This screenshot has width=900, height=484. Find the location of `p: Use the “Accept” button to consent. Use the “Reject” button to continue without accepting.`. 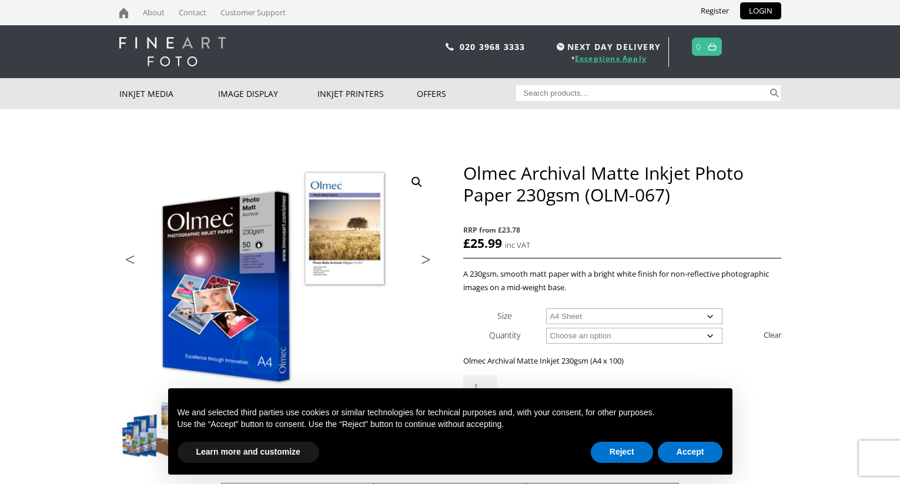

p: Use the “Accept” button to consent. Use the “Reject” button to continue without accepting. is located at coordinates (450, 425).